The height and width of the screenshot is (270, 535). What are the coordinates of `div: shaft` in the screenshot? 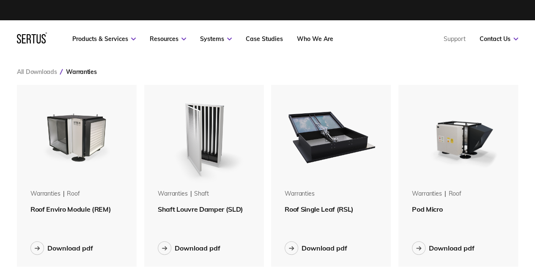 It's located at (201, 194).